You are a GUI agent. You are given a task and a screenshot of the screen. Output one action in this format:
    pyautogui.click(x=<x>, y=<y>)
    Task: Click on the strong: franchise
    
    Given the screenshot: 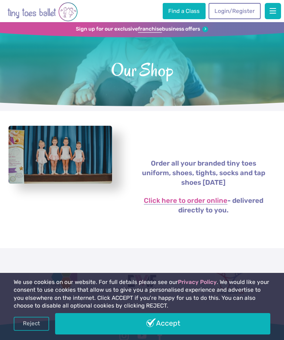 What is the action you would take?
    pyautogui.click(x=150, y=29)
    